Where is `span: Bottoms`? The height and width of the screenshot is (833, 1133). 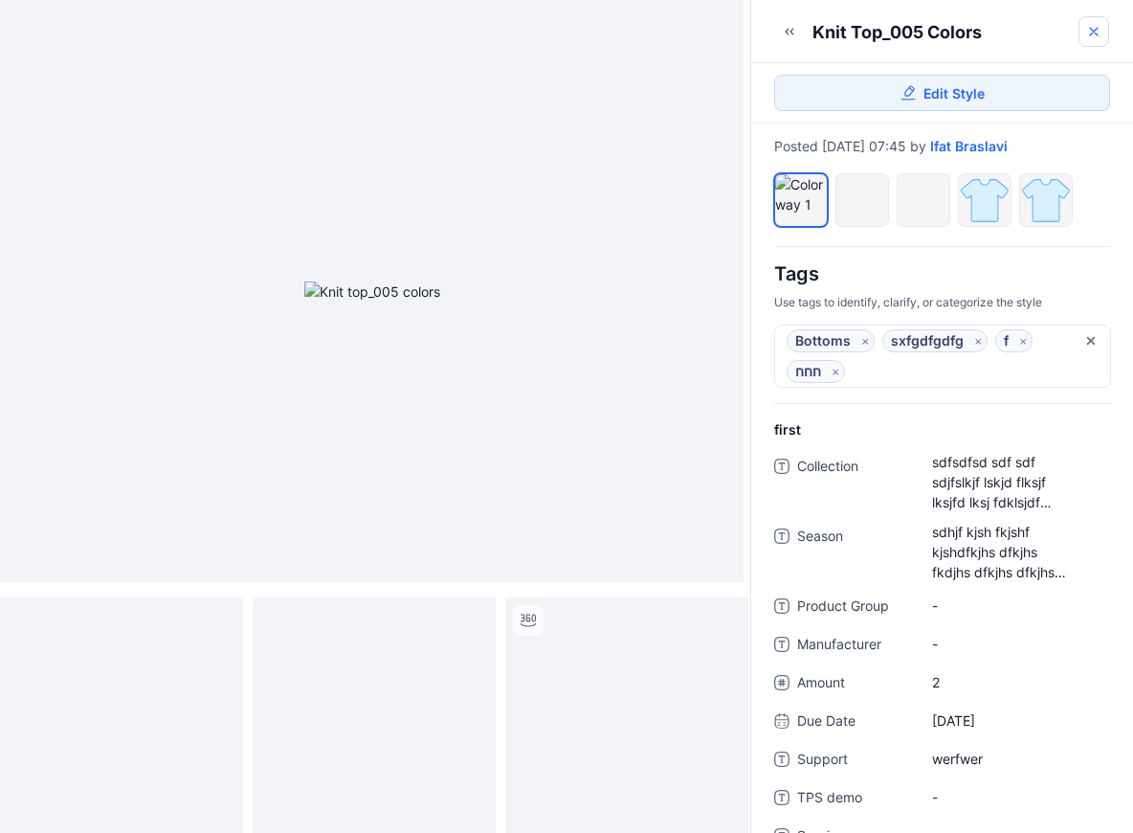 span: Bottoms is located at coordinates (831, 341).